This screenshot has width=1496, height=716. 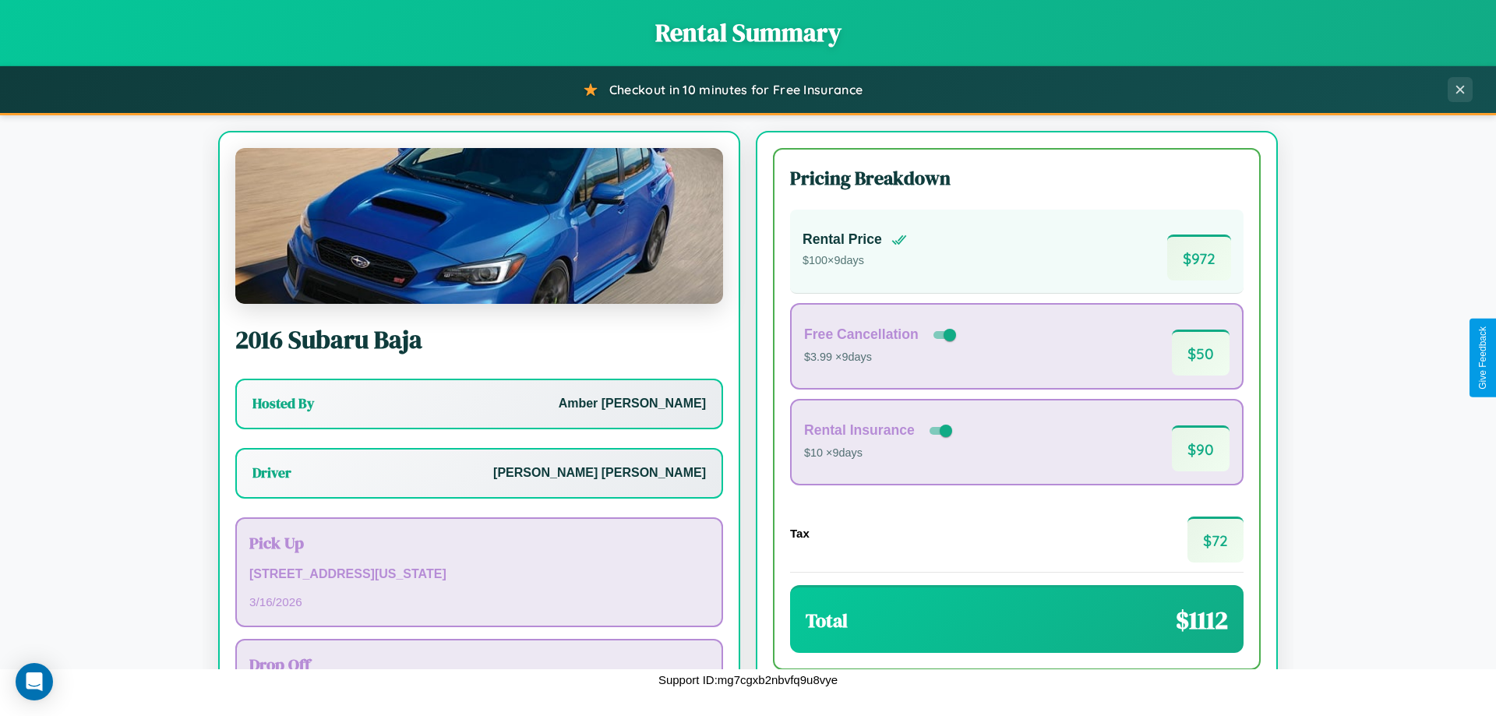 I want to click on h3: Drop Off, so click(x=479, y=664).